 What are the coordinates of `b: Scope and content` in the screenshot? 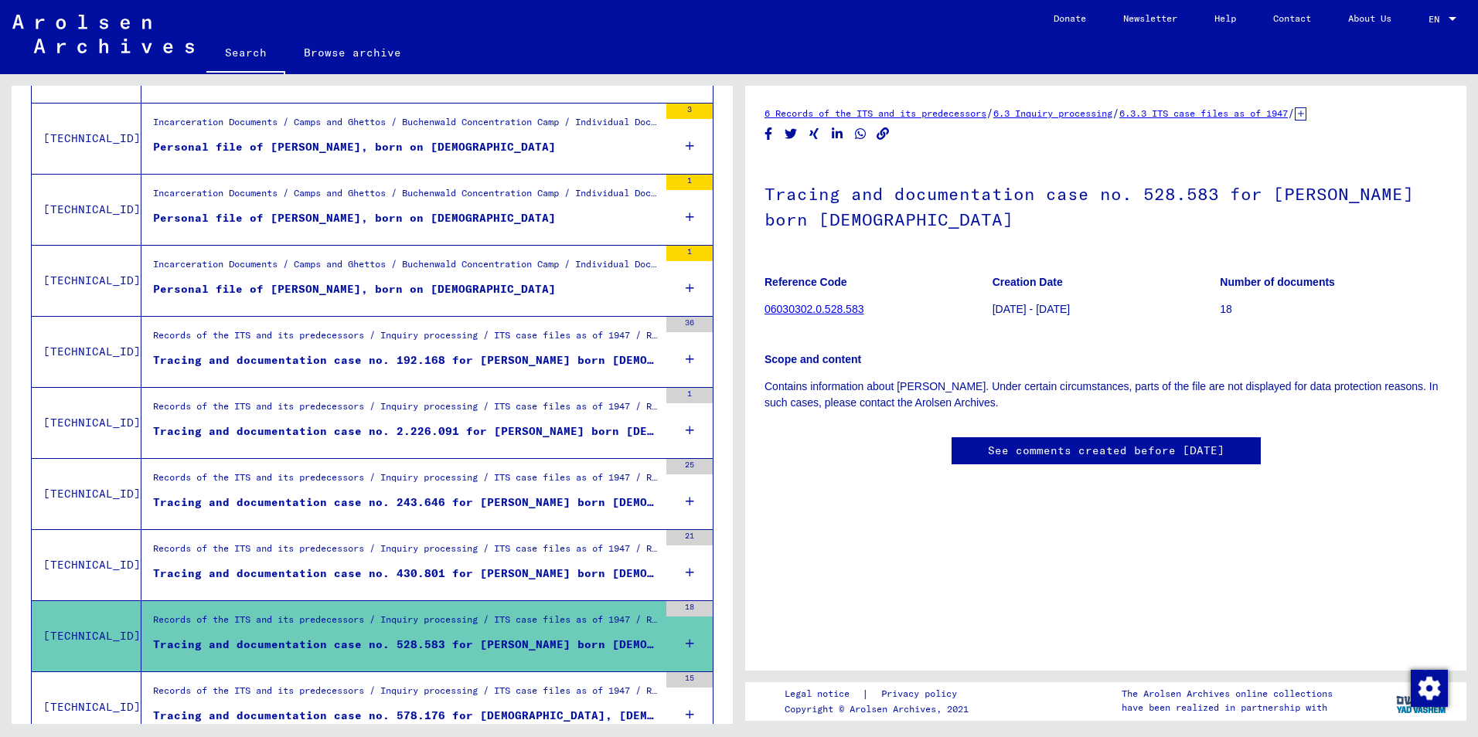 It's located at (812, 359).